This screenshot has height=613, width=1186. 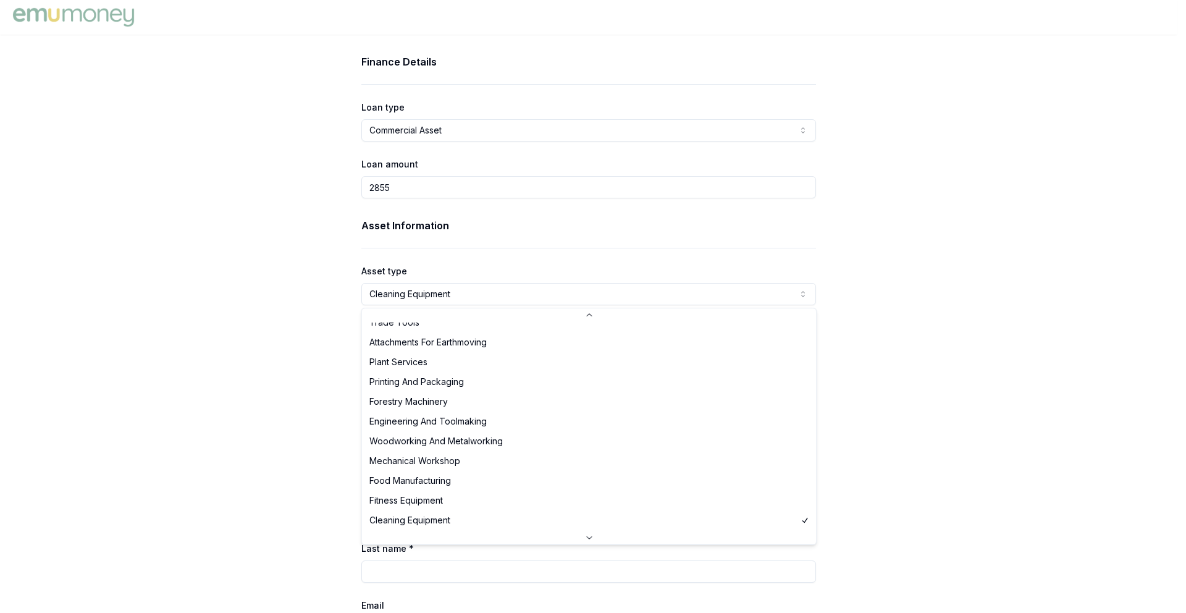 I want to click on span: Attachments For Earthmoving, so click(x=428, y=342).